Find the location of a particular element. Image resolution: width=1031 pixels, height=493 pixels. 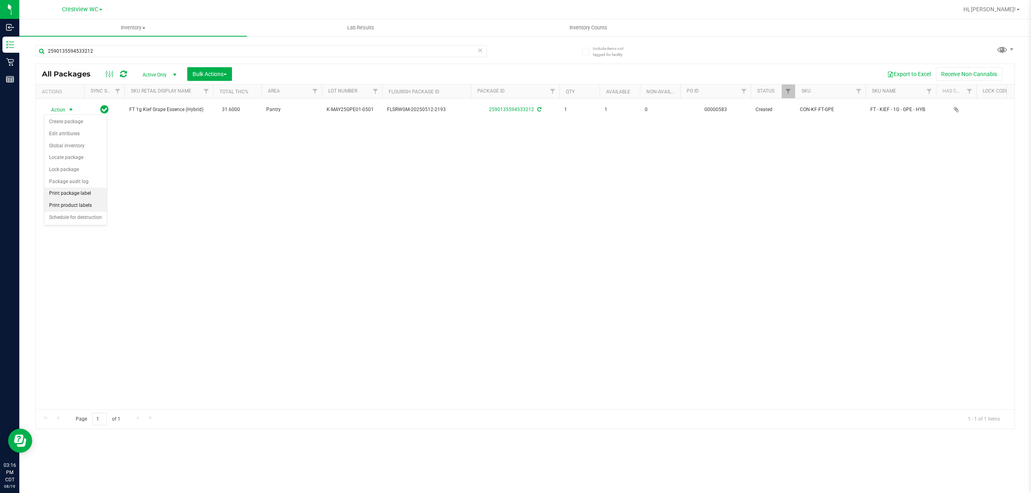

a: Status is located at coordinates (765, 91).